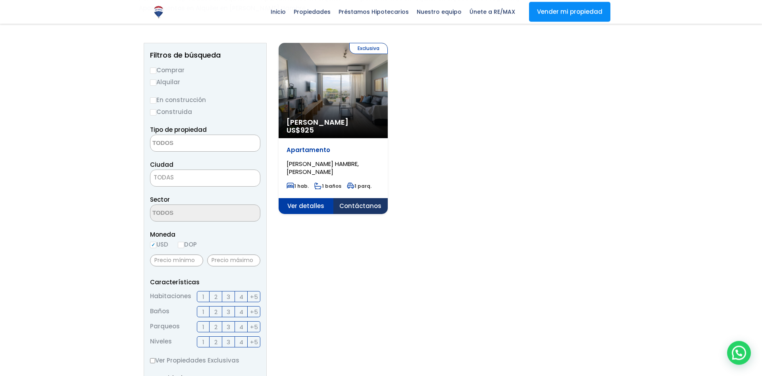 The image size is (762, 376). I want to click on span: Inicio, so click(278, 12).